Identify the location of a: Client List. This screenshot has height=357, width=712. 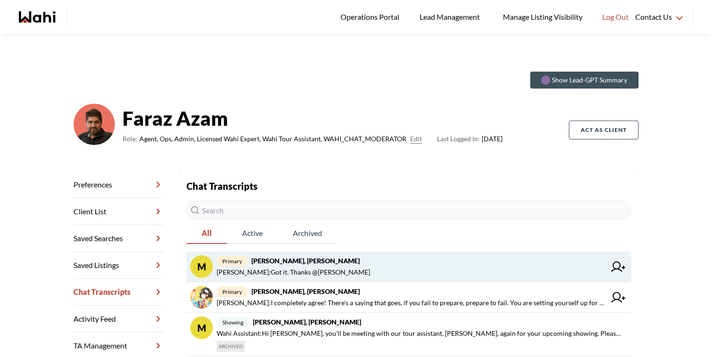
(119, 211).